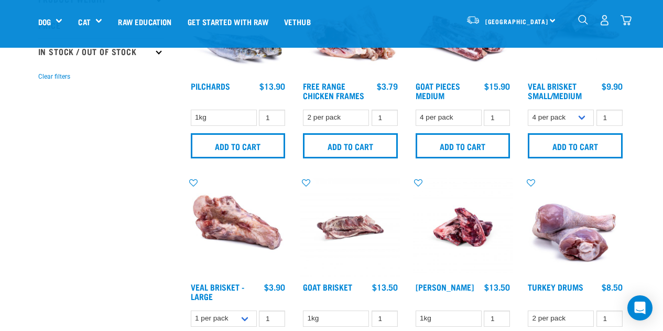 The width and height of the screenshot is (663, 331). What do you see at coordinates (575, 227) in the screenshot?
I see `img: 1253 Turkey Drums 01` at bounding box center [575, 227].